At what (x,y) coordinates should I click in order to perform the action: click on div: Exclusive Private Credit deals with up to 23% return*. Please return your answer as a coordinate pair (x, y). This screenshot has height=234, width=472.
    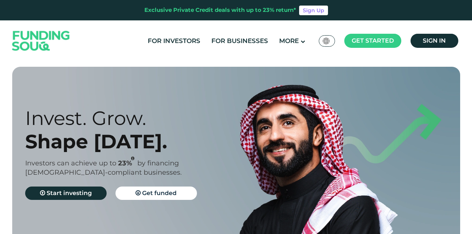
    Looking at the image, I should click on (220, 10).